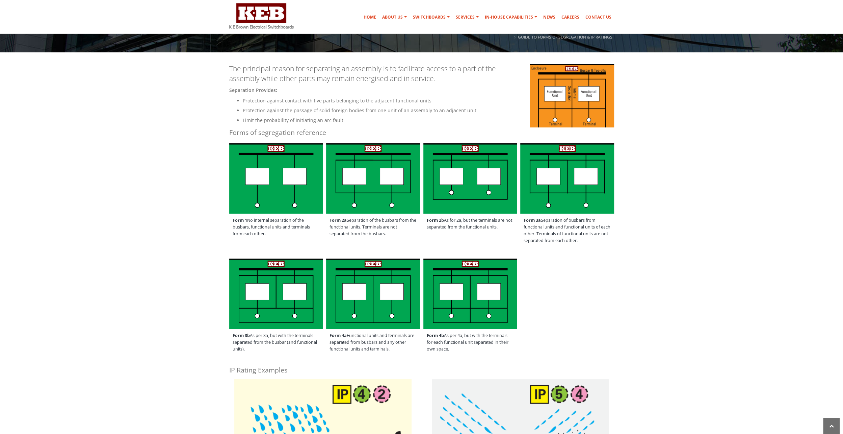 The height and width of the screenshot is (434, 843). What do you see at coordinates (394, 17) in the screenshot?
I see `a: About Us` at bounding box center [394, 17].